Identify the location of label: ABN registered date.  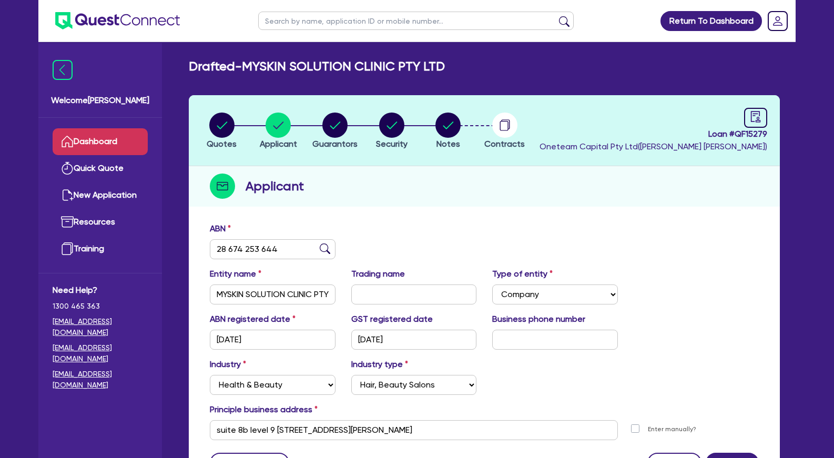
(252, 319).